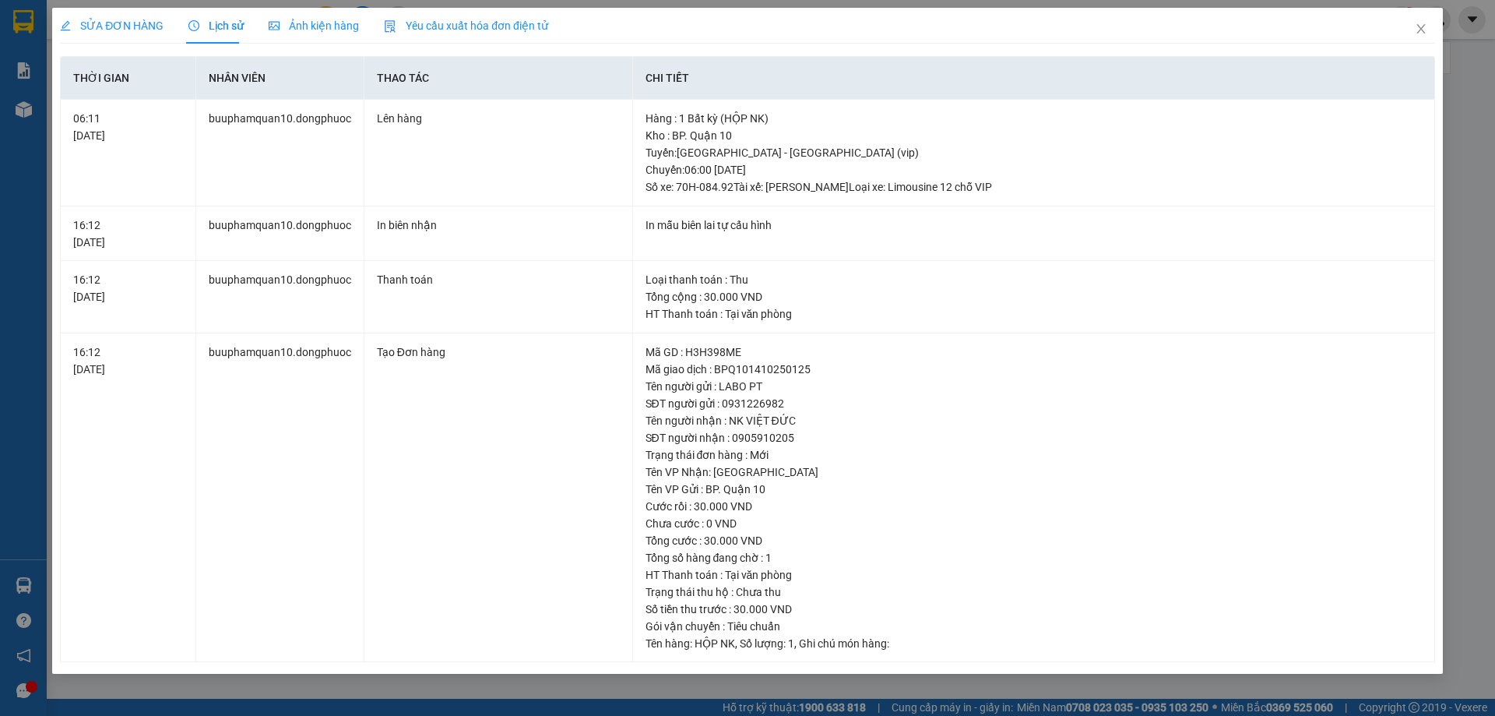 Image resolution: width=1495 pixels, height=716 pixels. I want to click on span: SỬA ĐƠN HÀNG, so click(111, 26).